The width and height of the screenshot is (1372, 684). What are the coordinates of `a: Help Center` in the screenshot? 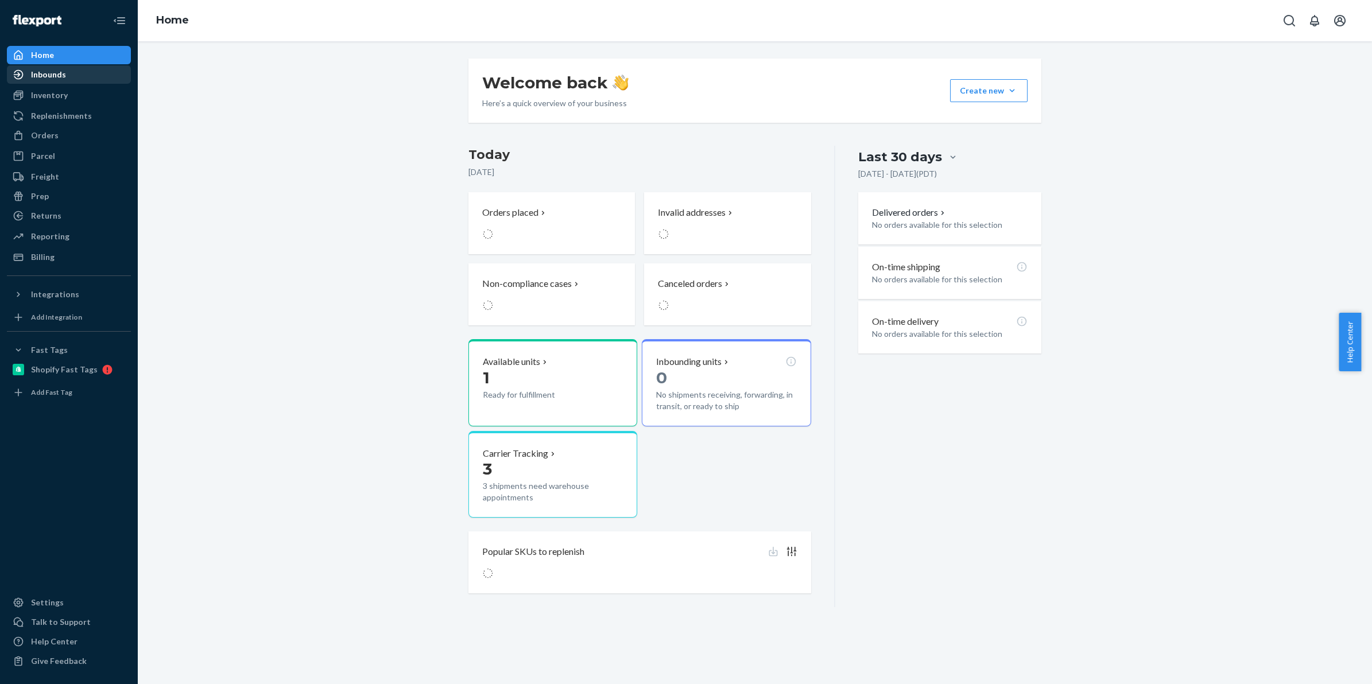 It's located at (69, 642).